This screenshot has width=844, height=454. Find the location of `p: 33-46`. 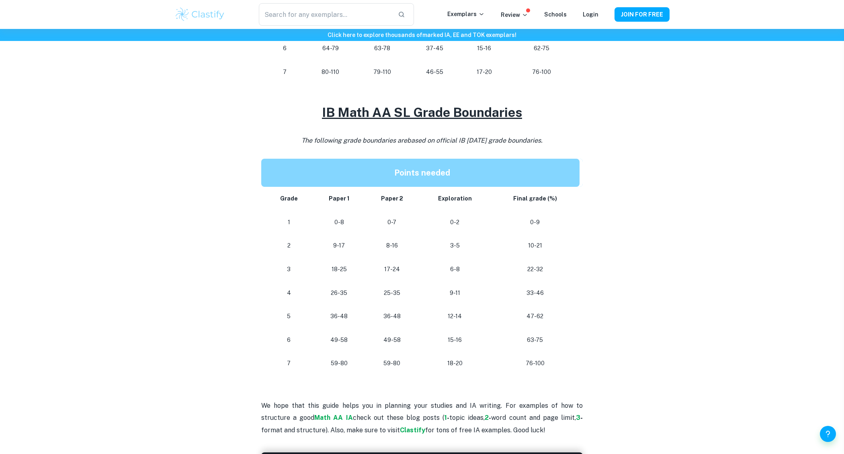

p: 33-46 is located at coordinates (535, 293).